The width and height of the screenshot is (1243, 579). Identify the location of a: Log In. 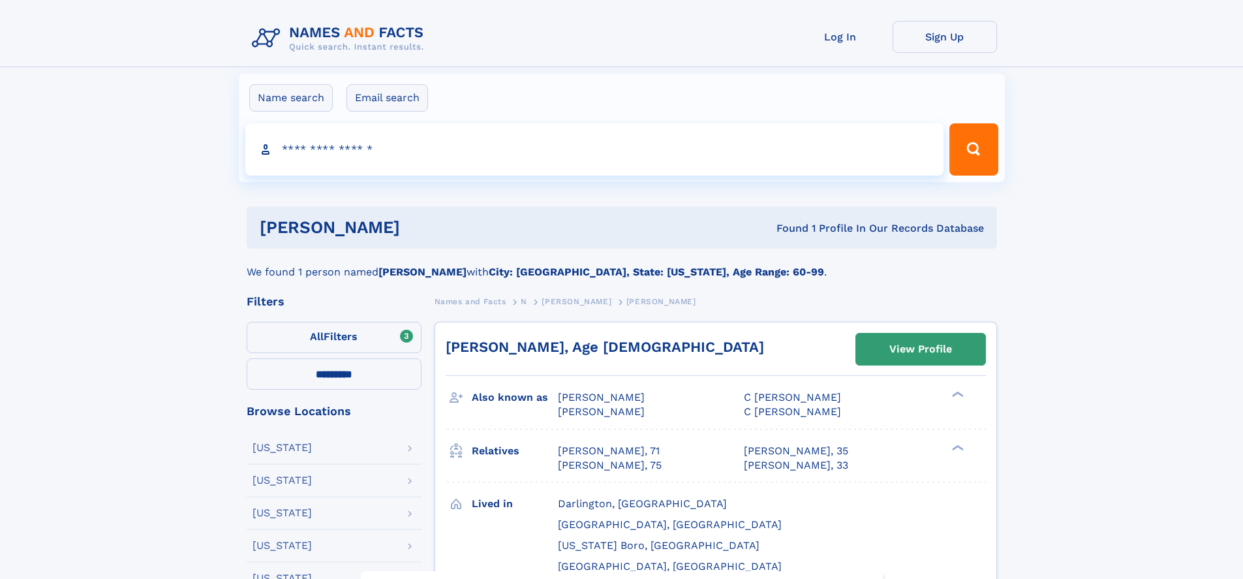
(840, 37).